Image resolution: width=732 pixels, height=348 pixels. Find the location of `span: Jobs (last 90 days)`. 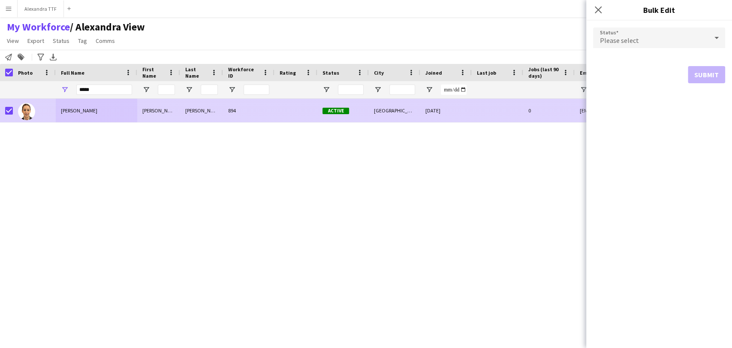

span: Jobs (last 90 days) is located at coordinates (543, 72).